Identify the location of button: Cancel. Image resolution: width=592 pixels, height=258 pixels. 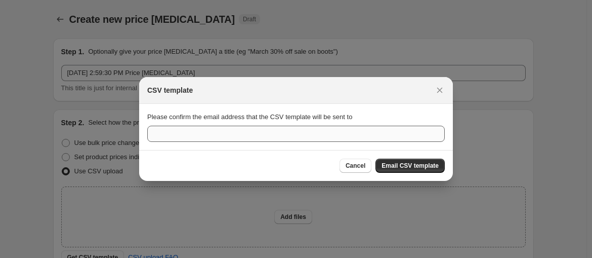
(355, 166).